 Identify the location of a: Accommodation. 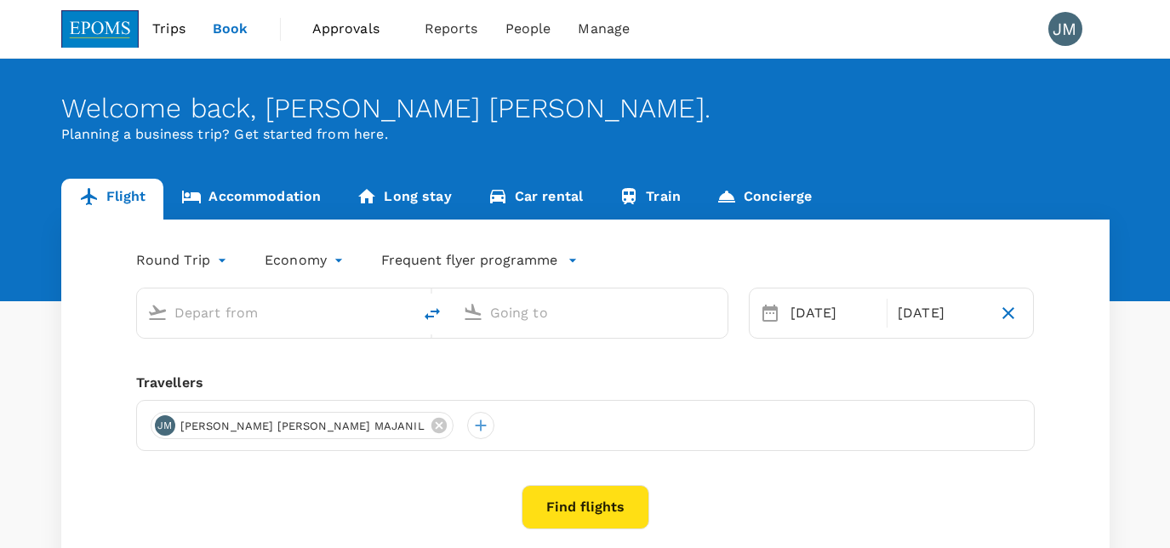
(251, 199).